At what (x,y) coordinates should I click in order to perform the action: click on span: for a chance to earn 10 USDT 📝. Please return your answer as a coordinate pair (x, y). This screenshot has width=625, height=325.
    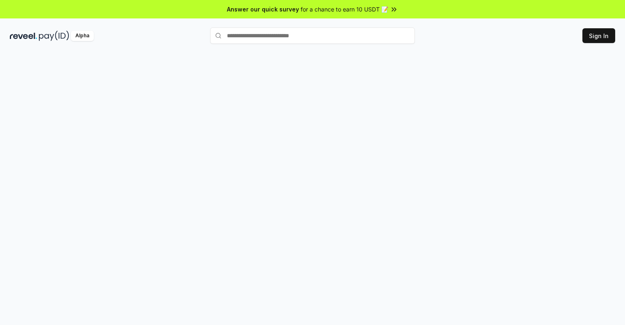
    Looking at the image, I should click on (345, 9).